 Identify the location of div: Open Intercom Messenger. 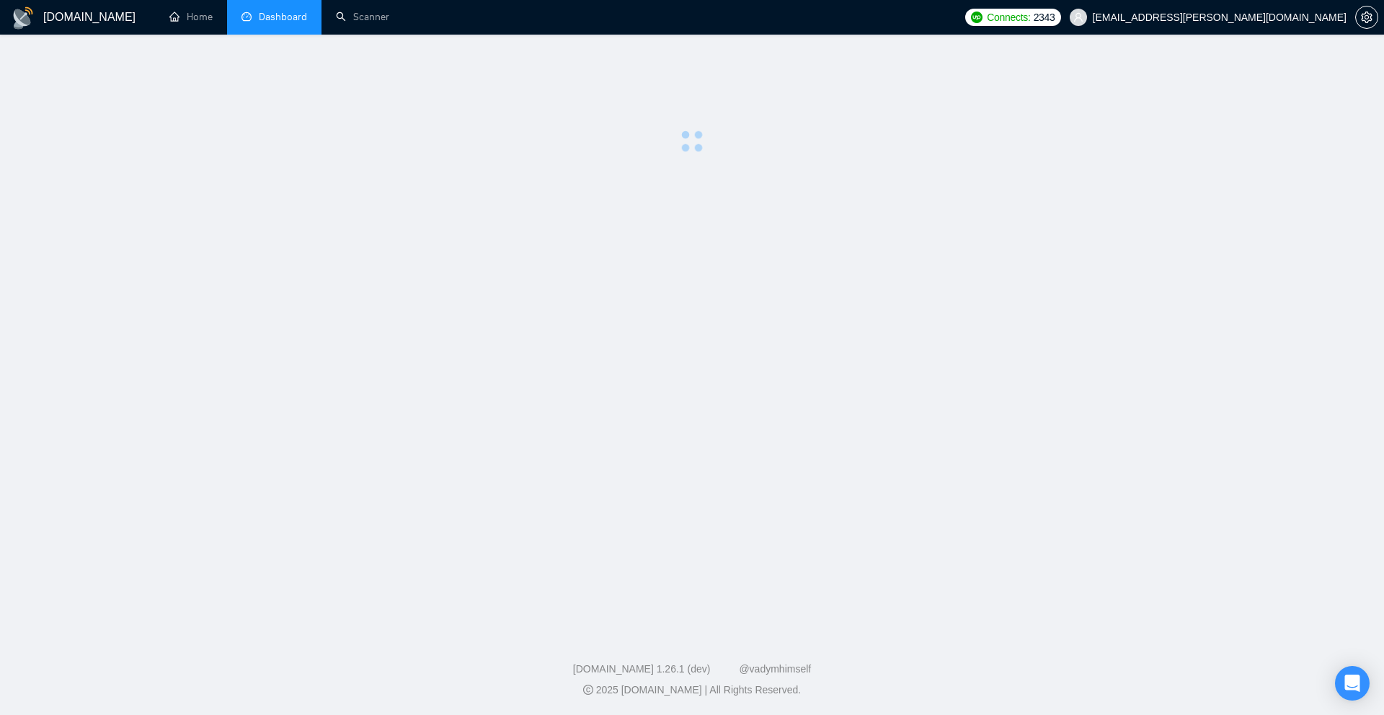
(1352, 683).